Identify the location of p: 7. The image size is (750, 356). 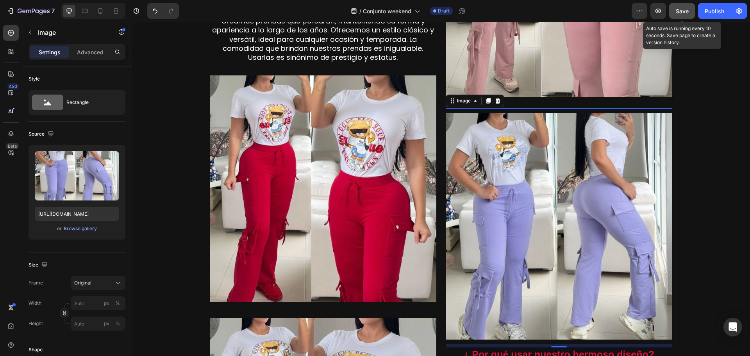
(53, 11).